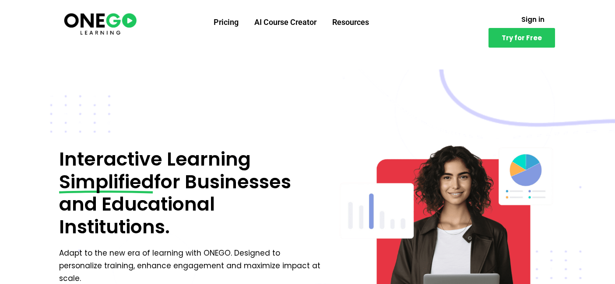 The image size is (615, 284). Describe the element at coordinates (350, 22) in the screenshot. I see `a: Resources` at that location.